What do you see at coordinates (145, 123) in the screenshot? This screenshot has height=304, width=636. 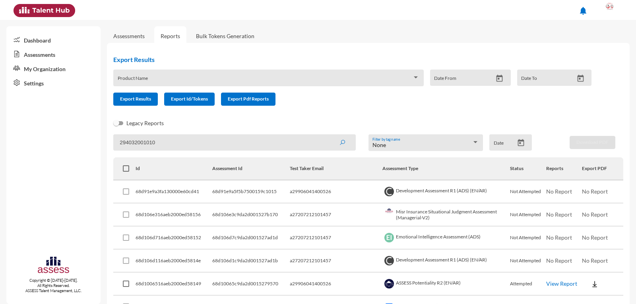 I see `span: Legacy Reports` at bounding box center [145, 123].